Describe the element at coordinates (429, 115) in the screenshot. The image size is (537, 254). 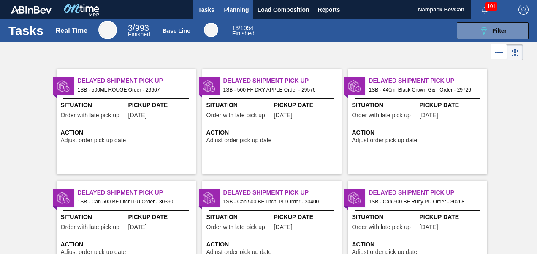
I see `span: 07/10/2025` at that location.